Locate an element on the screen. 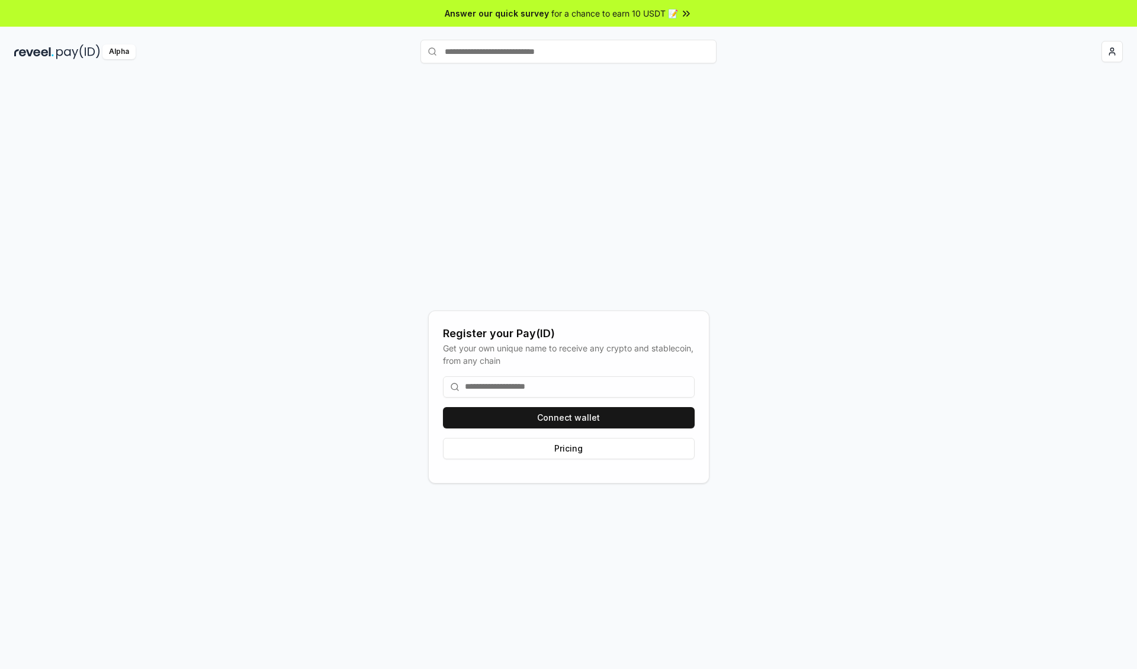 This screenshot has height=669, width=1137. button: Connect wallet is located at coordinates (569, 418).